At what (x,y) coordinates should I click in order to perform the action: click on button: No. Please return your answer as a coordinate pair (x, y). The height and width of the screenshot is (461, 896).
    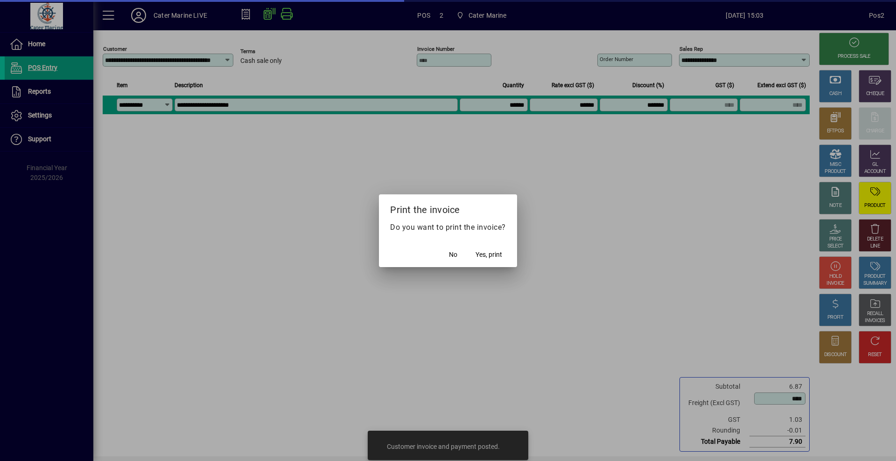
    Looking at the image, I should click on (453, 255).